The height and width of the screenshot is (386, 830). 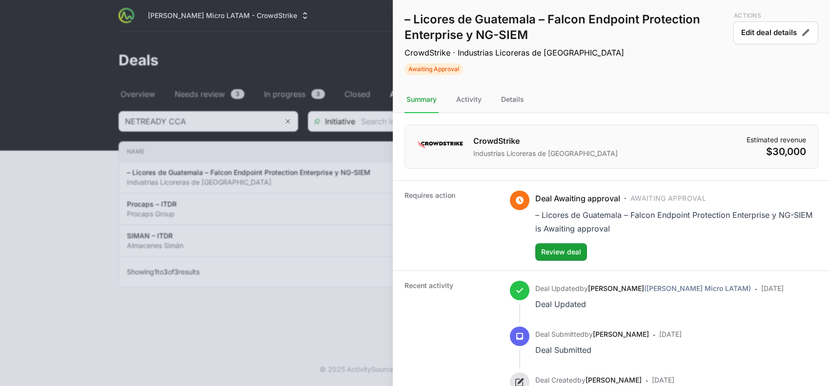 I want to click on dt: Estimated revenue, so click(x=776, y=140).